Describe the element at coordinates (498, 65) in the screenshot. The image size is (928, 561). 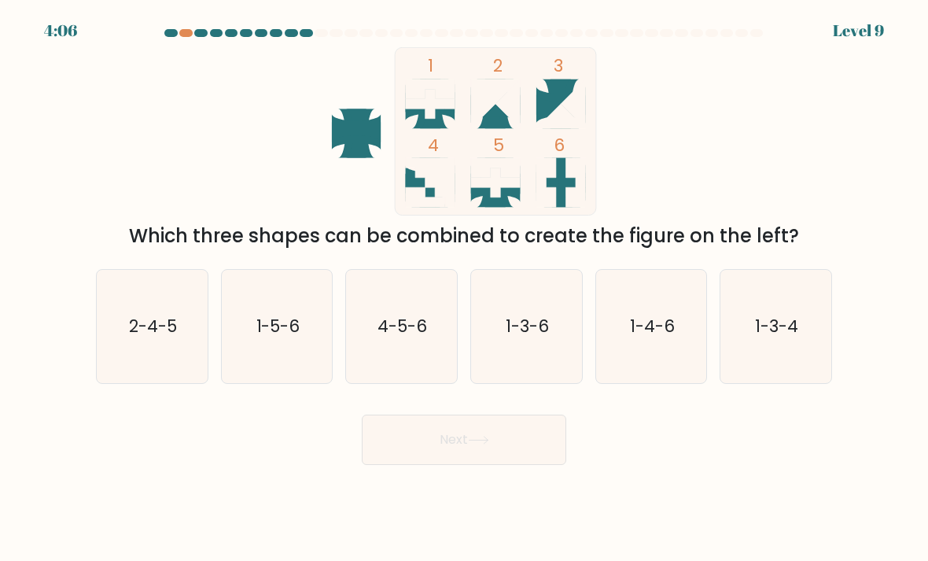
I see `tspan: 2` at that location.